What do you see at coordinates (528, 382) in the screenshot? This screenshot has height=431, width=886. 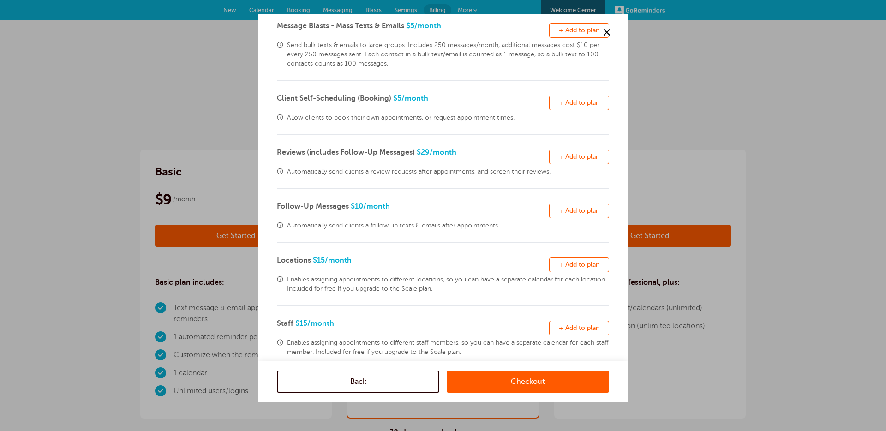 I see `a: Checkout` at bounding box center [528, 382].